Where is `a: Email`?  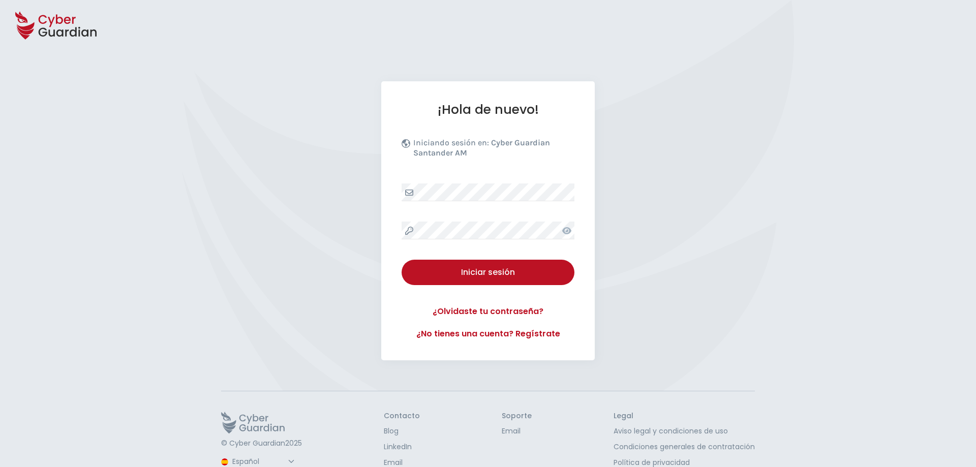 a: Email is located at coordinates (517, 431).